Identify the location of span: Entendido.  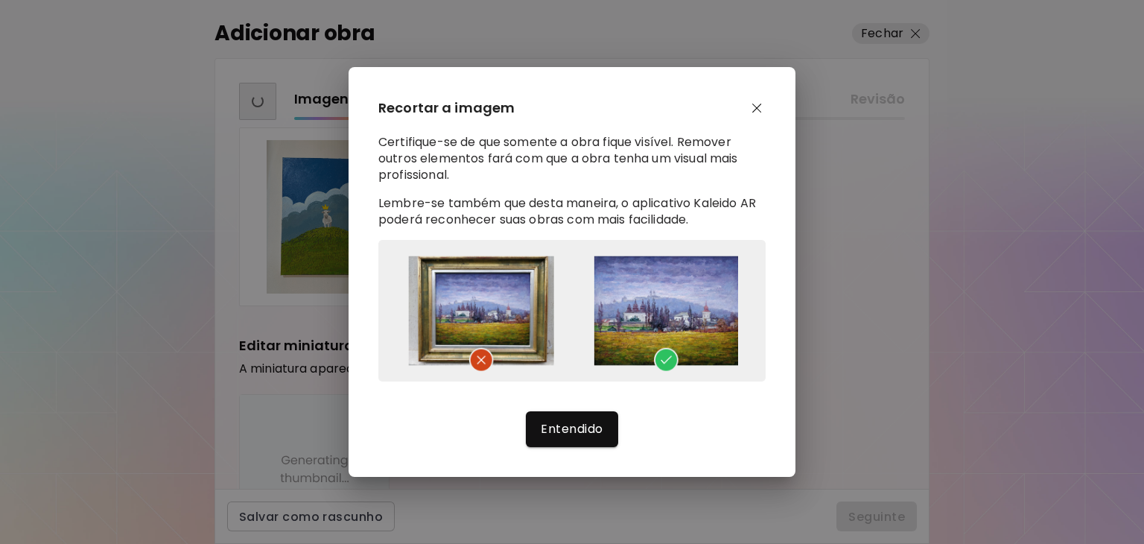
(571, 428).